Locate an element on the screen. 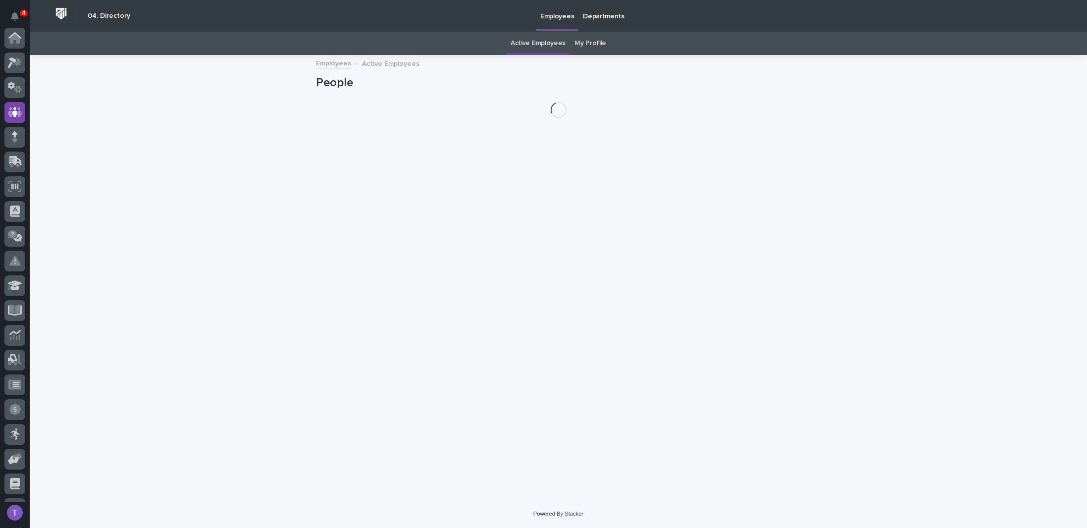  a: Powered By Stacker is located at coordinates (558, 514).